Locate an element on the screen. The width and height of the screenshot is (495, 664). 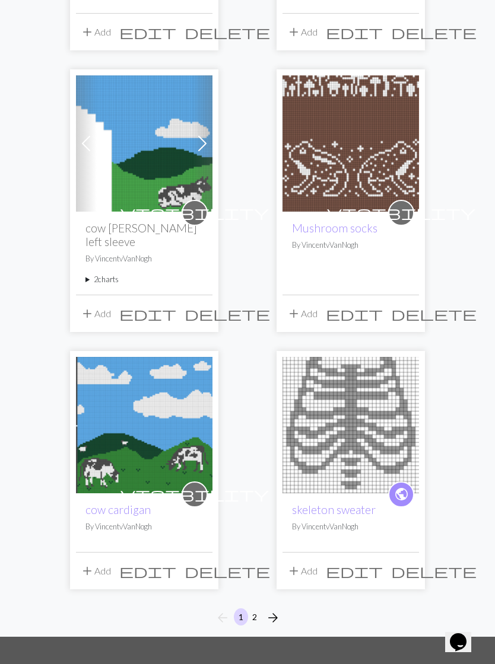
span: public is located at coordinates (401, 494).